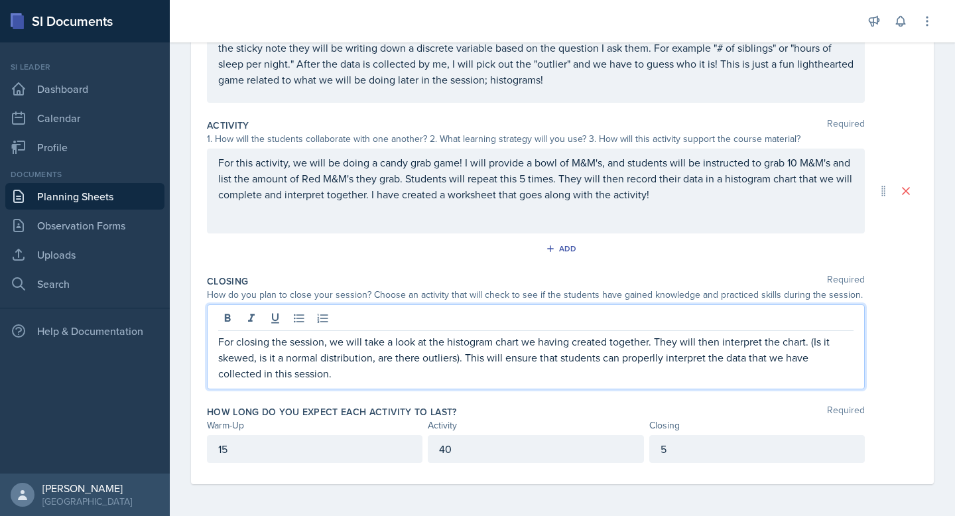  What do you see at coordinates (536, 56) in the screenshot?
I see `p: For a warm up we will be doing a "guess the outlier" game! I will be collecting student data rand...` at bounding box center [536, 56].